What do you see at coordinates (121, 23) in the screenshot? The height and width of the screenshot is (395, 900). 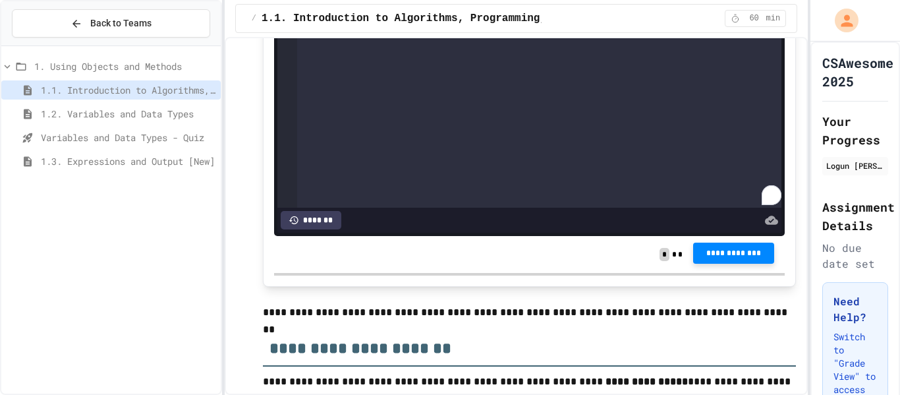 I see `span: Back to Teams` at bounding box center [121, 23].